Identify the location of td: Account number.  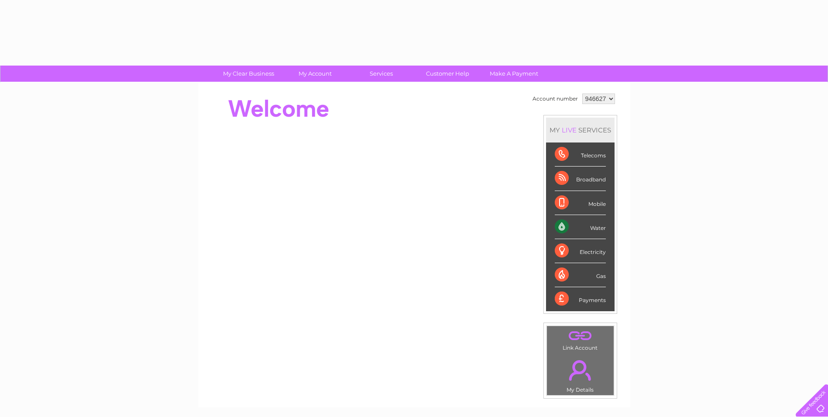
(555, 99).